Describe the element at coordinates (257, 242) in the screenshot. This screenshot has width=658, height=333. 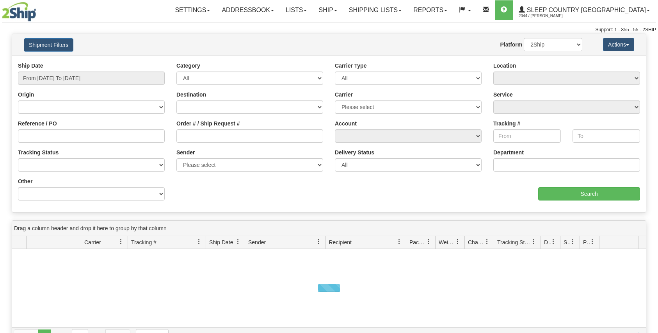
I see `span: Sender` at that location.